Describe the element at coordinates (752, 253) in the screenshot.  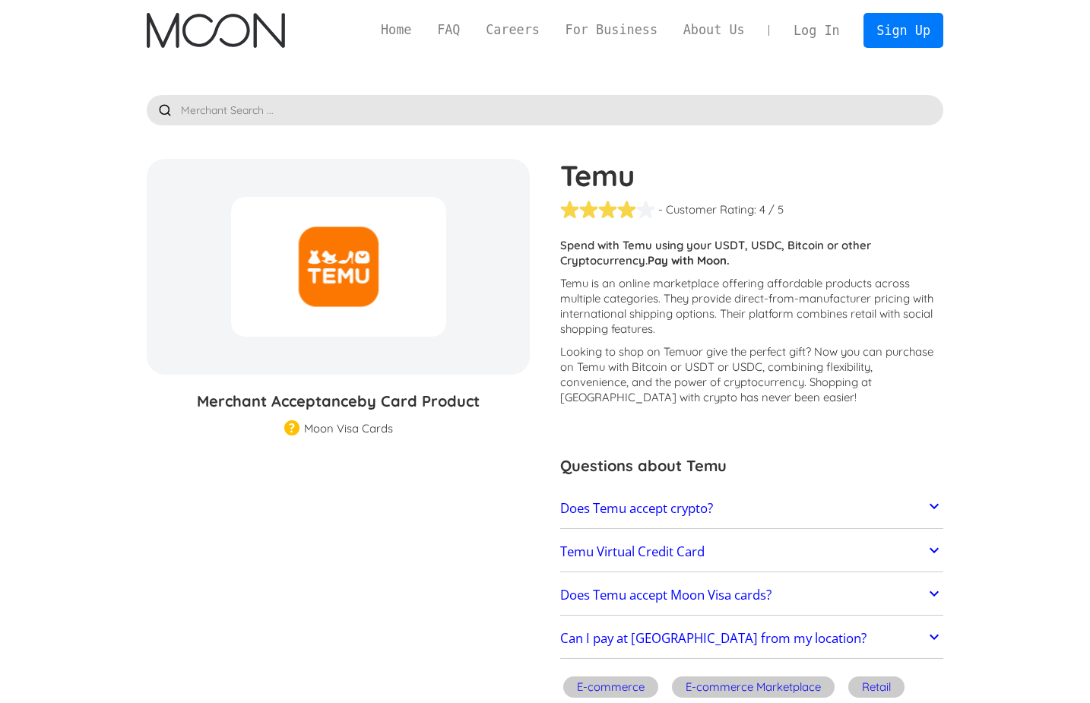
I see `p: Spend with Temu using your USDT, USDC, Bitcoin or other Cryptocurrency.` at that location.